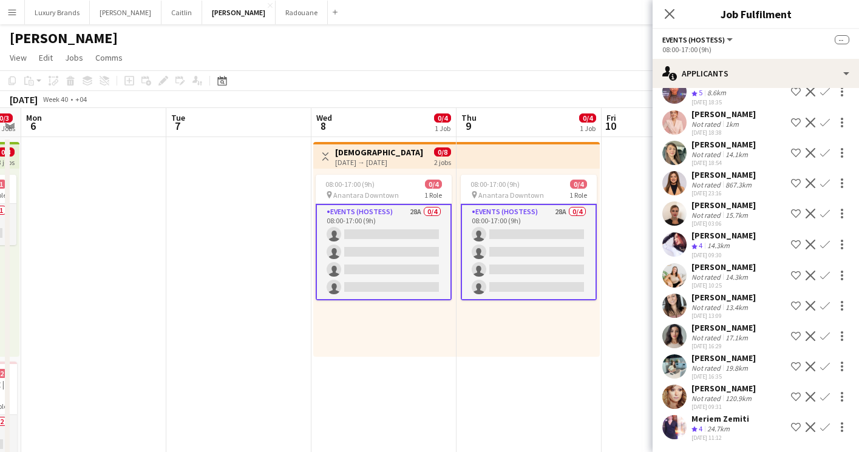 The height and width of the screenshot is (452, 859). Describe the element at coordinates (323, 126) in the screenshot. I see `span: 8` at that location.